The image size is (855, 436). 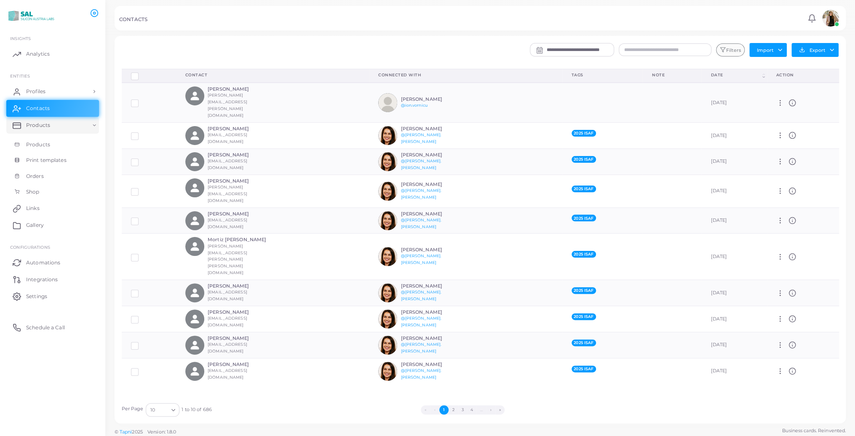 I want to click on h5: CONTACTS, so click(x=133, y=19).